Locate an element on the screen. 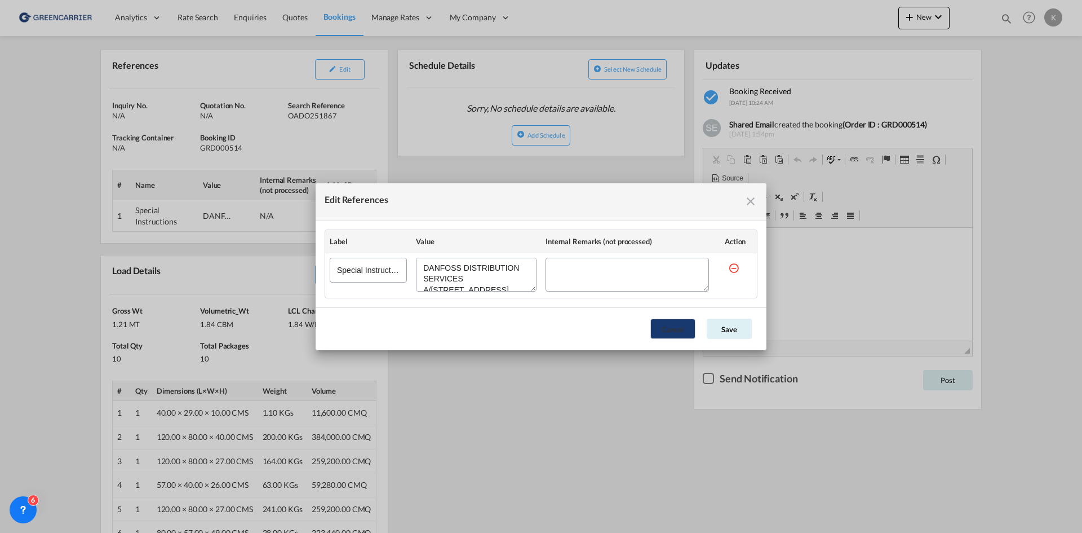 The image size is (1082, 533). th: Internal Remarks (not processed) is located at coordinates (627, 241).